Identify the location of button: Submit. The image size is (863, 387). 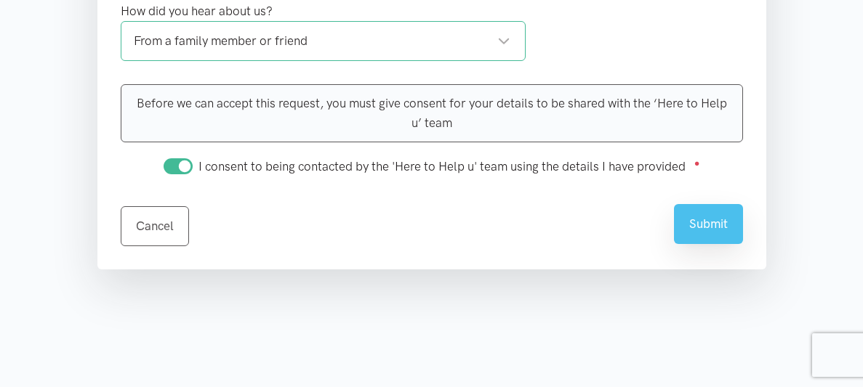
(708, 224).